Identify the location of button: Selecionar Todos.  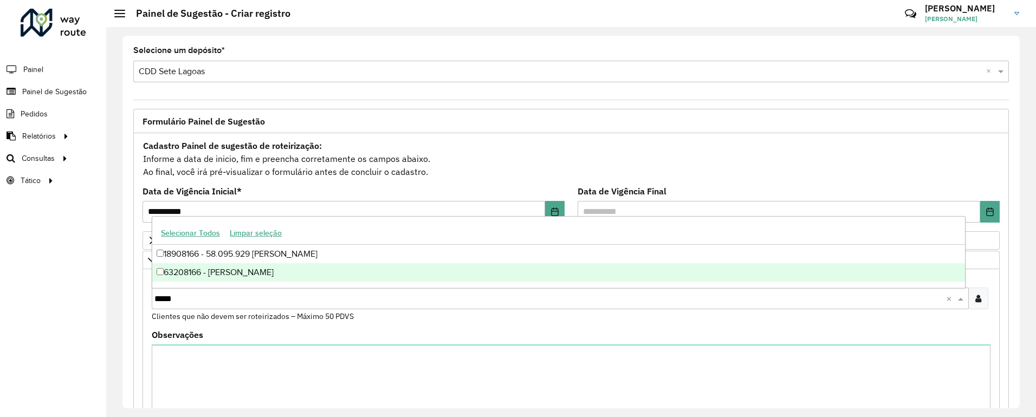
(190, 233).